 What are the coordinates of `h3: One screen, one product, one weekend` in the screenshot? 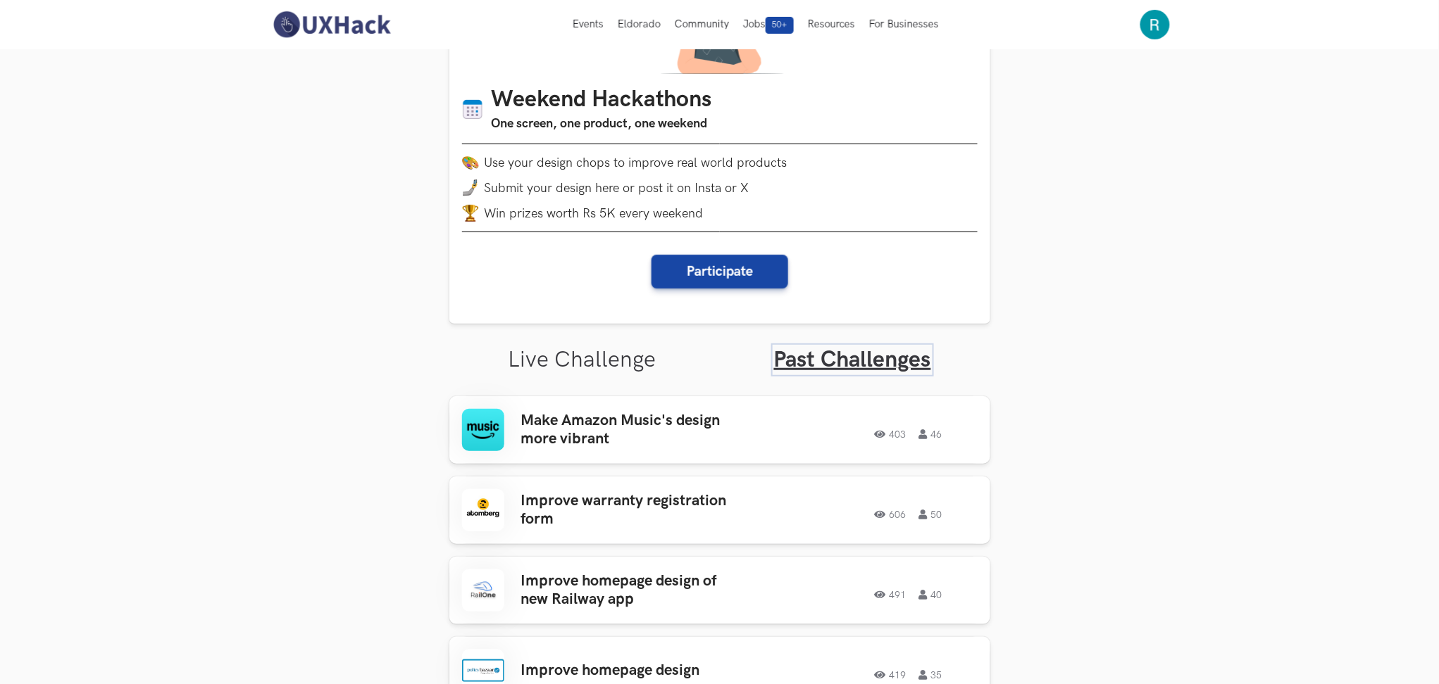 It's located at (601, 124).